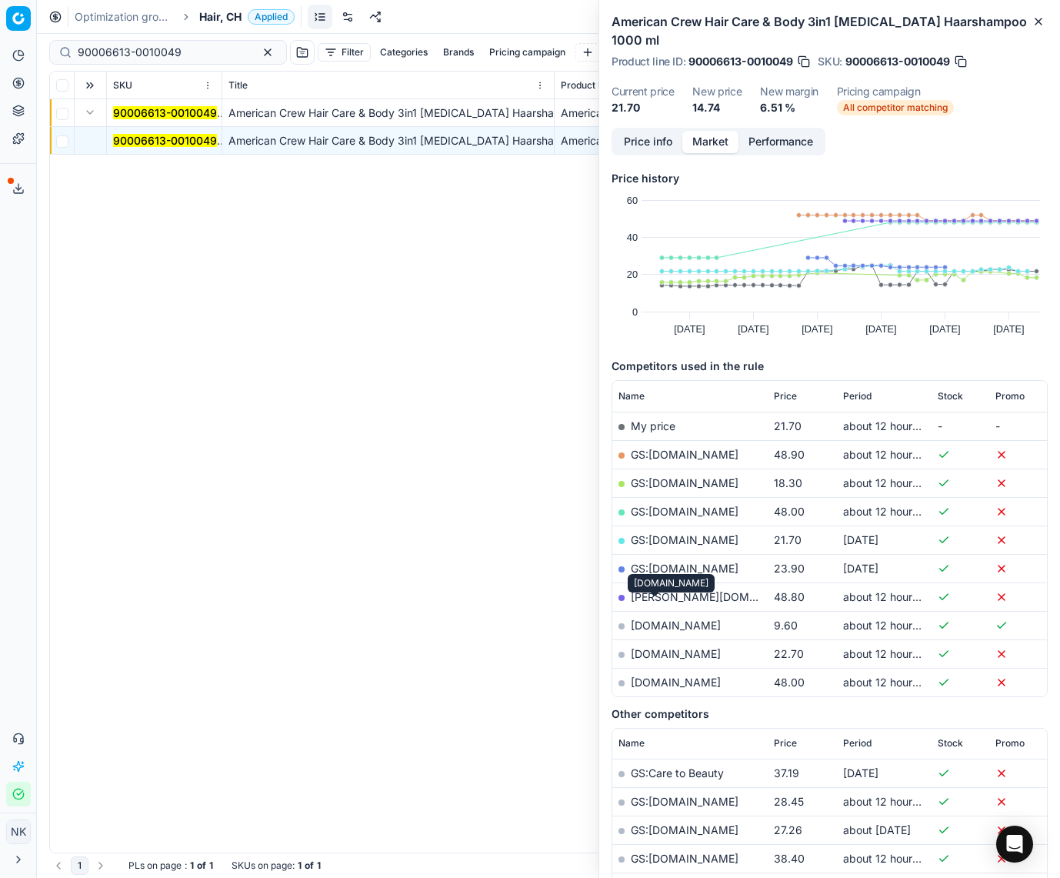 This screenshot has height=878, width=1060. I want to click on span: Name, so click(632, 743).